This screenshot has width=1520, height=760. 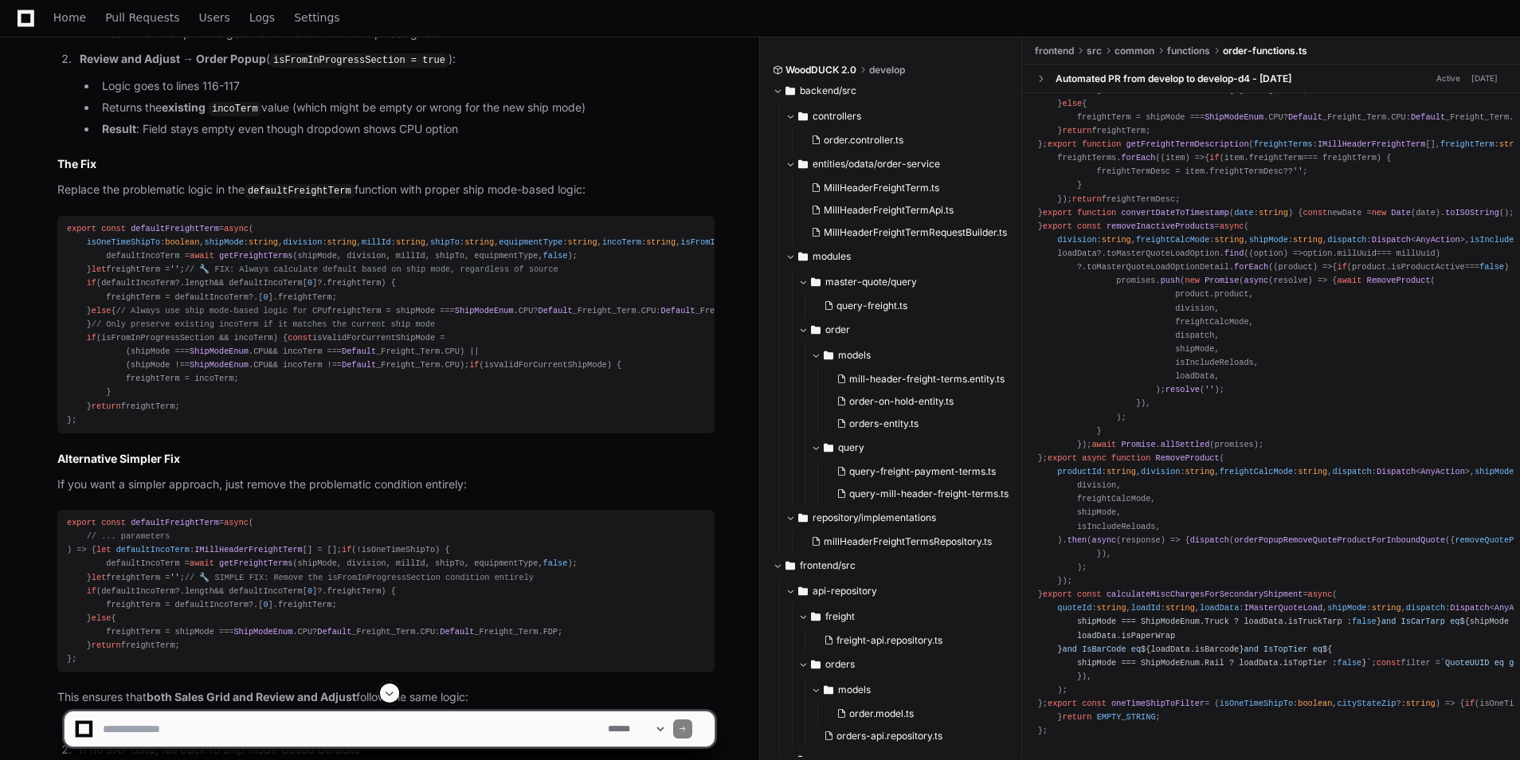 What do you see at coordinates (128, 536) in the screenshot?
I see `span: // ... parameters` at bounding box center [128, 536].